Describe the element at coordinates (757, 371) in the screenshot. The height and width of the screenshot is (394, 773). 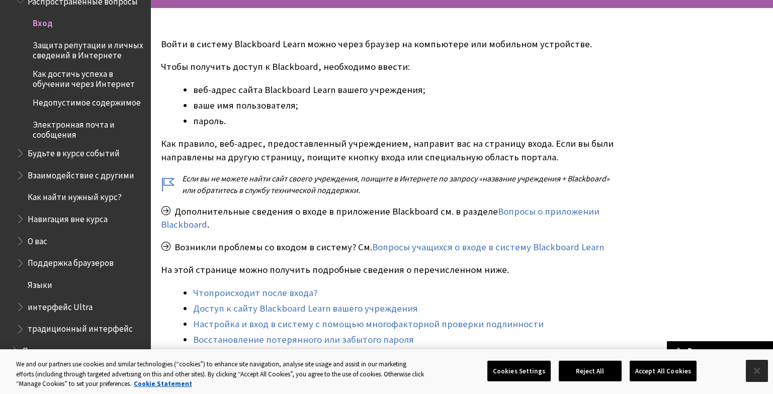
I see `button: Close` at that location.